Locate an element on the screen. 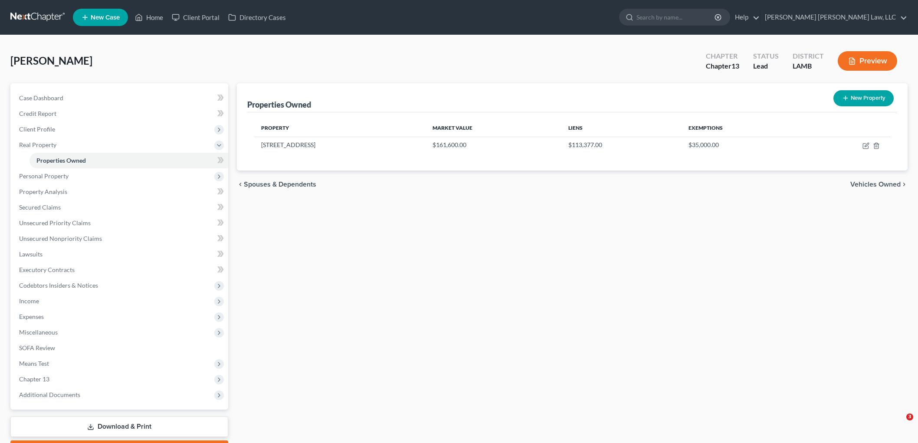 The width and height of the screenshot is (918, 443). a: Properties Owned is located at coordinates (129, 160).